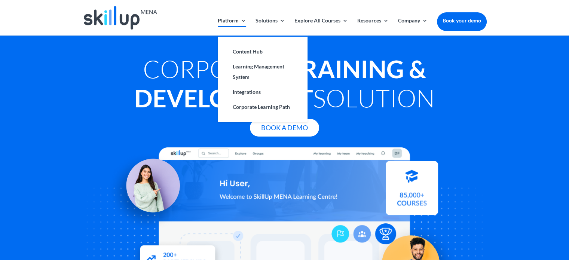  I want to click on img: Courses library - SkillUp MENA, so click(412, 191).